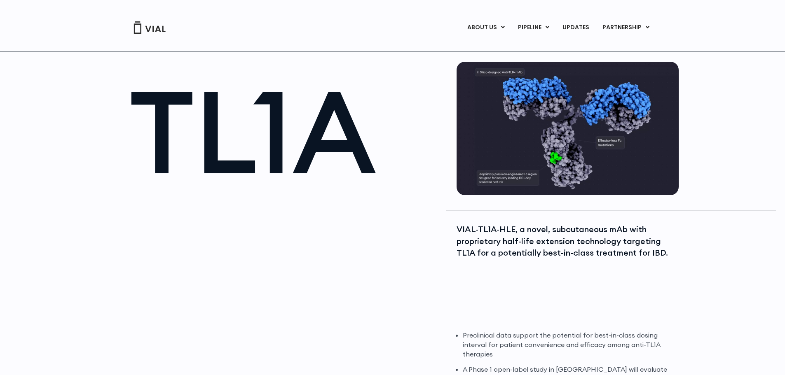  What do you see at coordinates (626, 28) in the screenshot?
I see `a: PARTNERSHIPMenu Toggle` at bounding box center [626, 28].